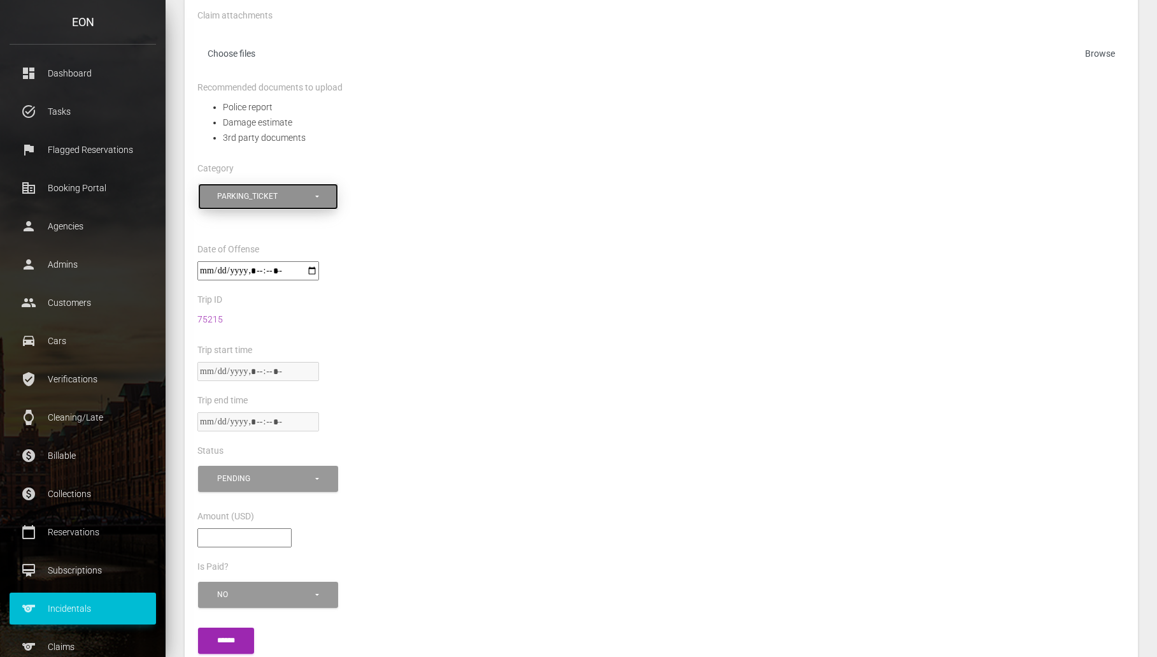 This screenshot has width=1157, height=657. I want to click on a: sports Incidentals, so click(83, 608).